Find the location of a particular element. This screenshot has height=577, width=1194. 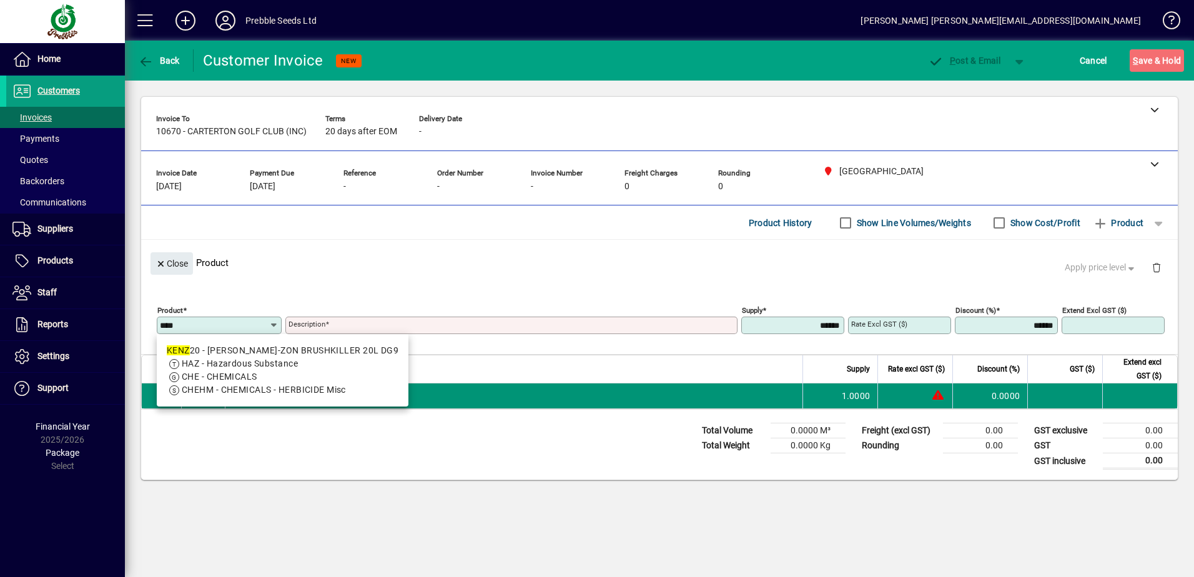

label: Show Cost/Profit is located at coordinates (1044, 223).